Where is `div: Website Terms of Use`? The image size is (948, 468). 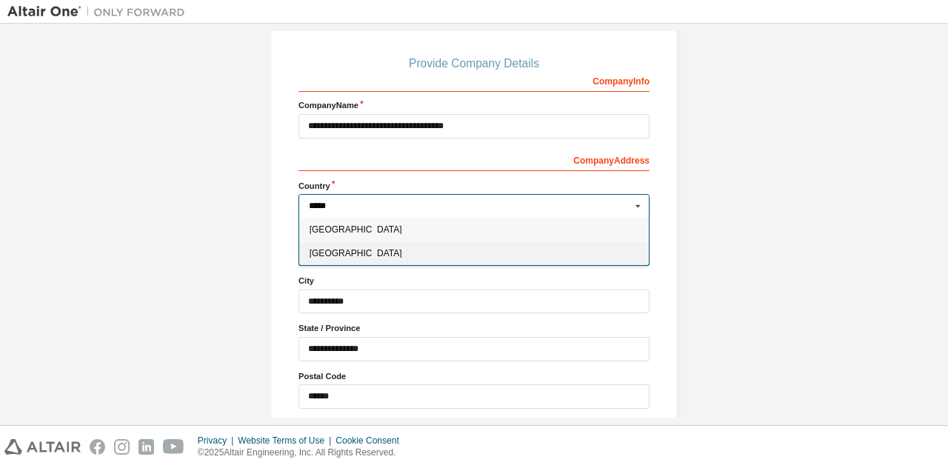
div: Website Terms of Use is located at coordinates (287, 441).